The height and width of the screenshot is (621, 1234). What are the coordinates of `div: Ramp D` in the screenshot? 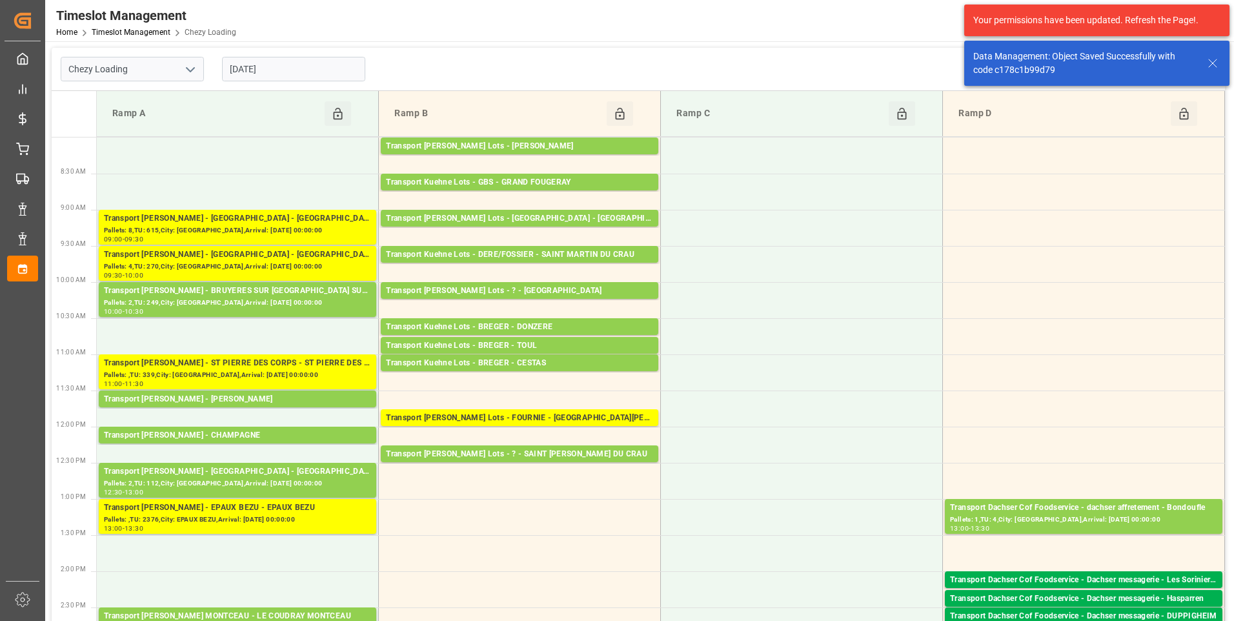 It's located at (1062, 114).